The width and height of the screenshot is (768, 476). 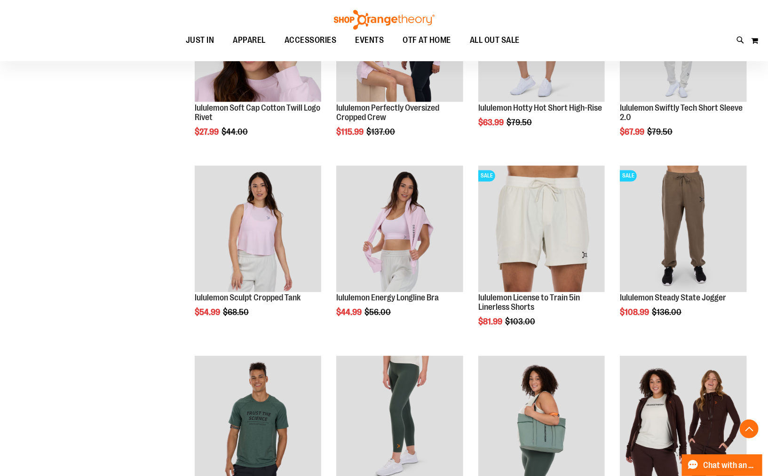 What do you see at coordinates (427, 40) in the screenshot?
I see `span: OTF AT HOME` at bounding box center [427, 40].